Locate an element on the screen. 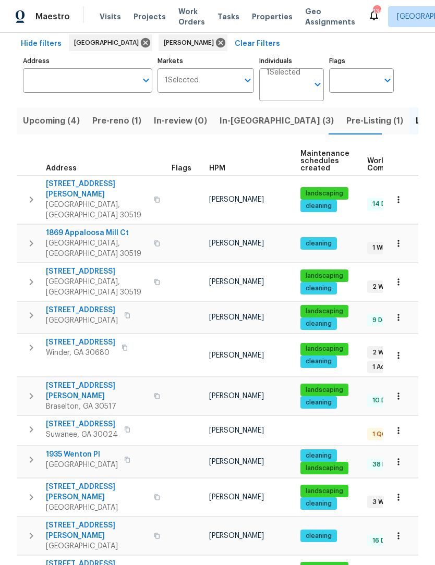 The image size is (435, 565). span: Maintenance schedules created is located at coordinates (325, 161).